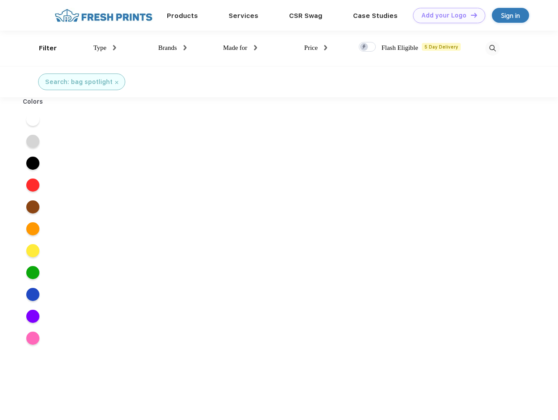 This screenshot has width=558, height=420. What do you see at coordinates (116, 82) in the screenshot?
I see `img: filter_cancel.svg` at bounding box center [116, 82].